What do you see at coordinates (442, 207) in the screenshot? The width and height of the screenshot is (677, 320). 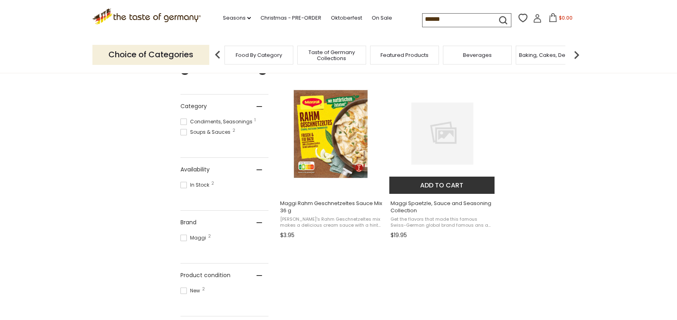 I see `span: Maggi Spaetzle, Sauce and Seasoning Collection` at bounding box center [442, 207].